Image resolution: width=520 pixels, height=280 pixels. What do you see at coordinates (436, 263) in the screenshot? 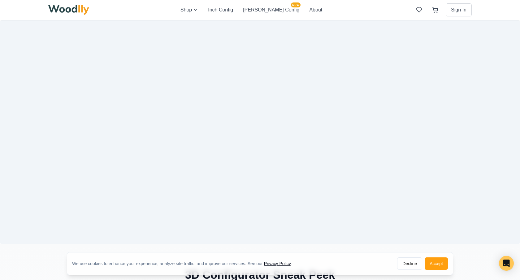
I see `button: Accept` at bounding box center [436, 263].